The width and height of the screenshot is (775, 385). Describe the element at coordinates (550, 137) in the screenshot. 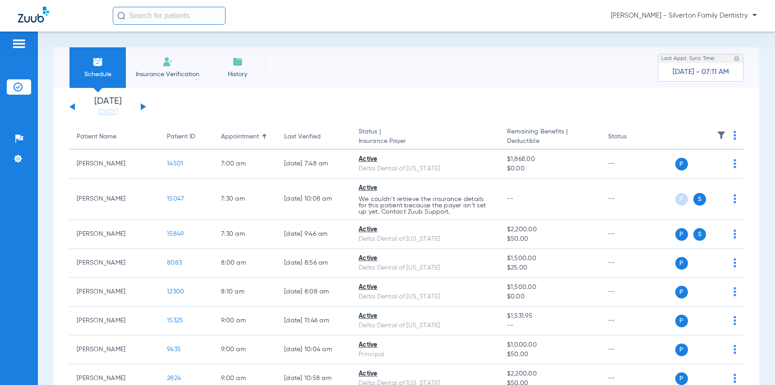

I see `th: Remaining Benefits |` at that location.